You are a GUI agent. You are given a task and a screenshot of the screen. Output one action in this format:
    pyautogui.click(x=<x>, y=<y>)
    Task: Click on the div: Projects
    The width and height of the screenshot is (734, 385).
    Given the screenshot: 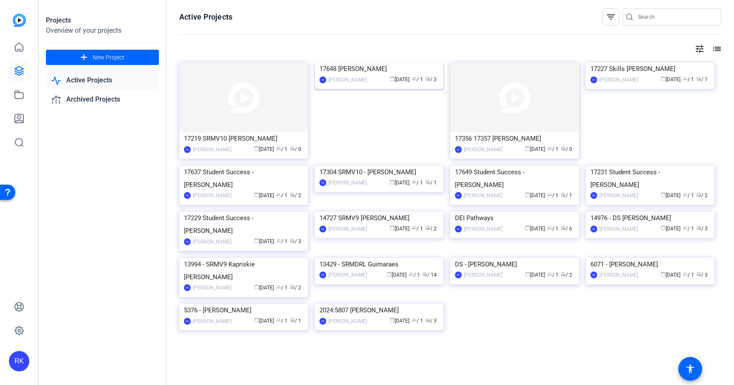 What is the action you would take?
    pyautogui.click(x=102, y=20)
    